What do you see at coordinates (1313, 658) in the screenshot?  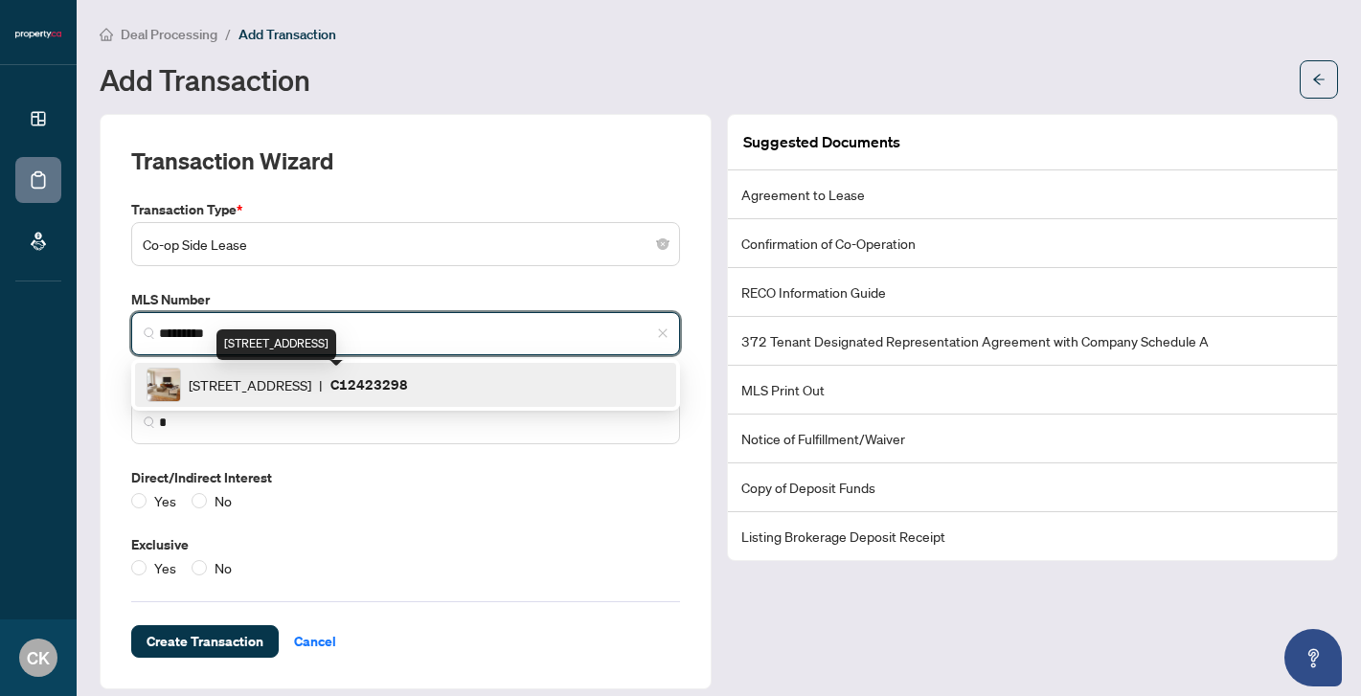 I see `button: Open asap` at bounding box center [1313, 658].